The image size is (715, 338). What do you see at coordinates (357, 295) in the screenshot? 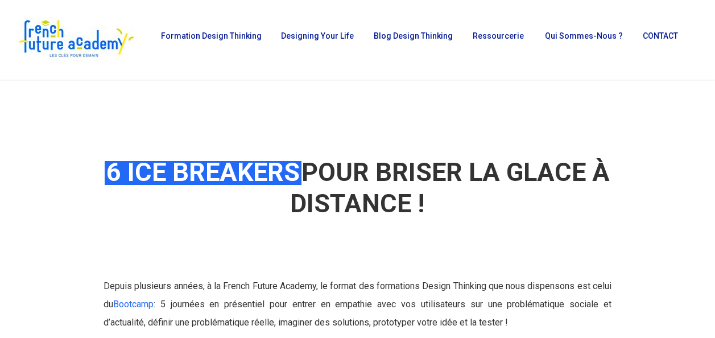
I see `span: Depuis plusieurs années, à la French Future Academy, le format des formations Design Thinking que...` at bounding box center [357, 295].